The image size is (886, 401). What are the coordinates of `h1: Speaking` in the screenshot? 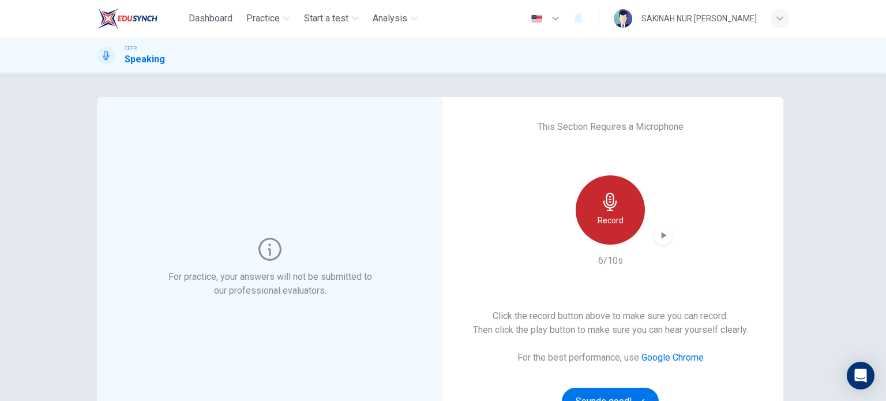 It's located at (145, 59).